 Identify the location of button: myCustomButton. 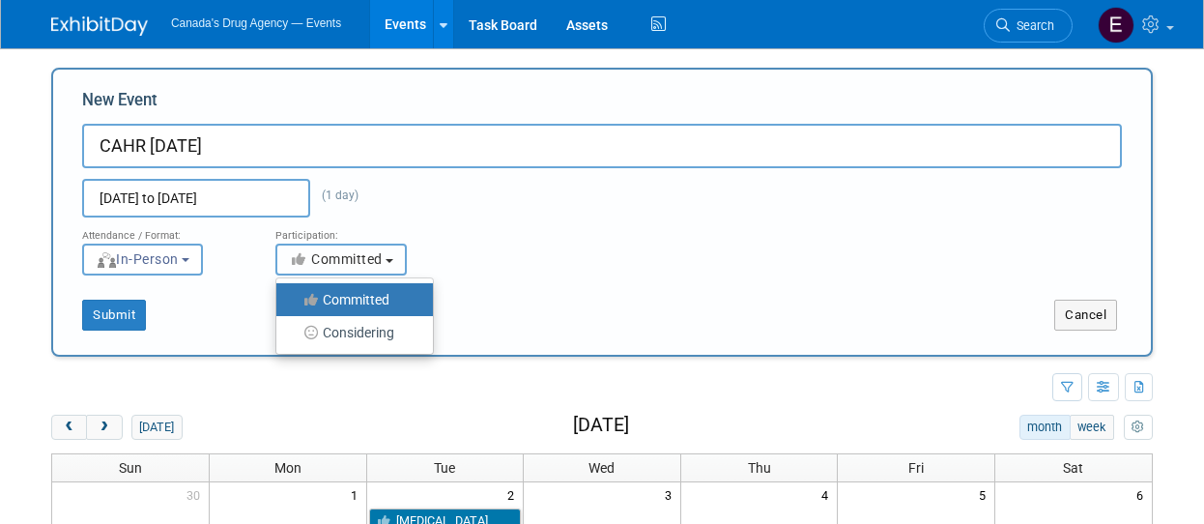
(1138, 427).